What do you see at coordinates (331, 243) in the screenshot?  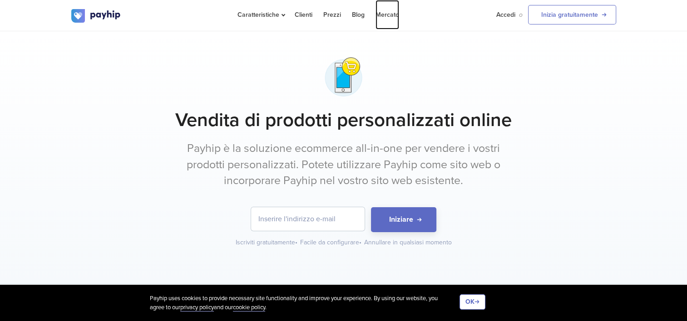 I see `div: Facile da configurare` at bounding box center [331, 243].